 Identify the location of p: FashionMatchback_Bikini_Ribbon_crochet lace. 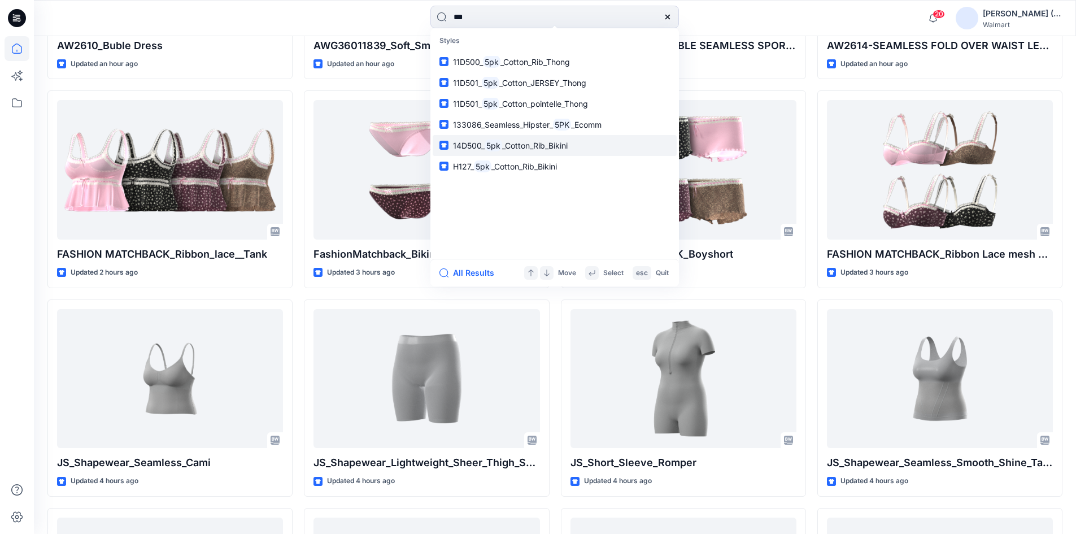
(427, 254).